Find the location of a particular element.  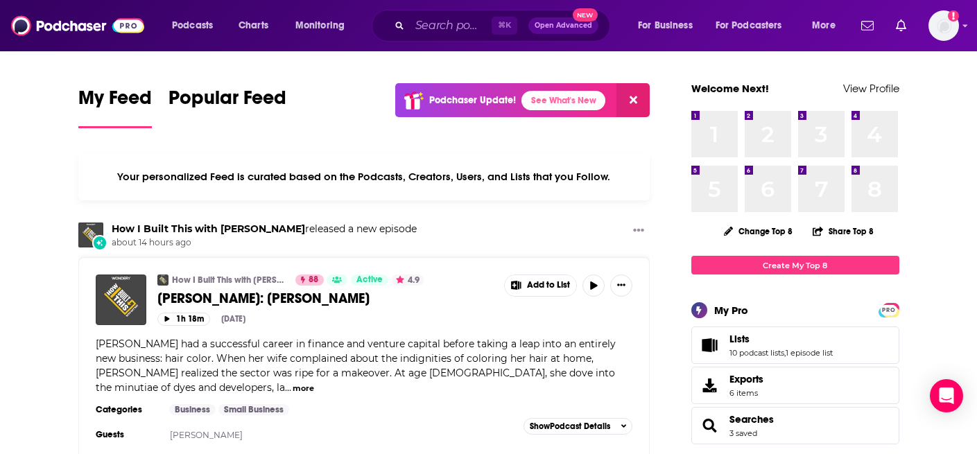

span: Active is located at coordinates (370, 280).